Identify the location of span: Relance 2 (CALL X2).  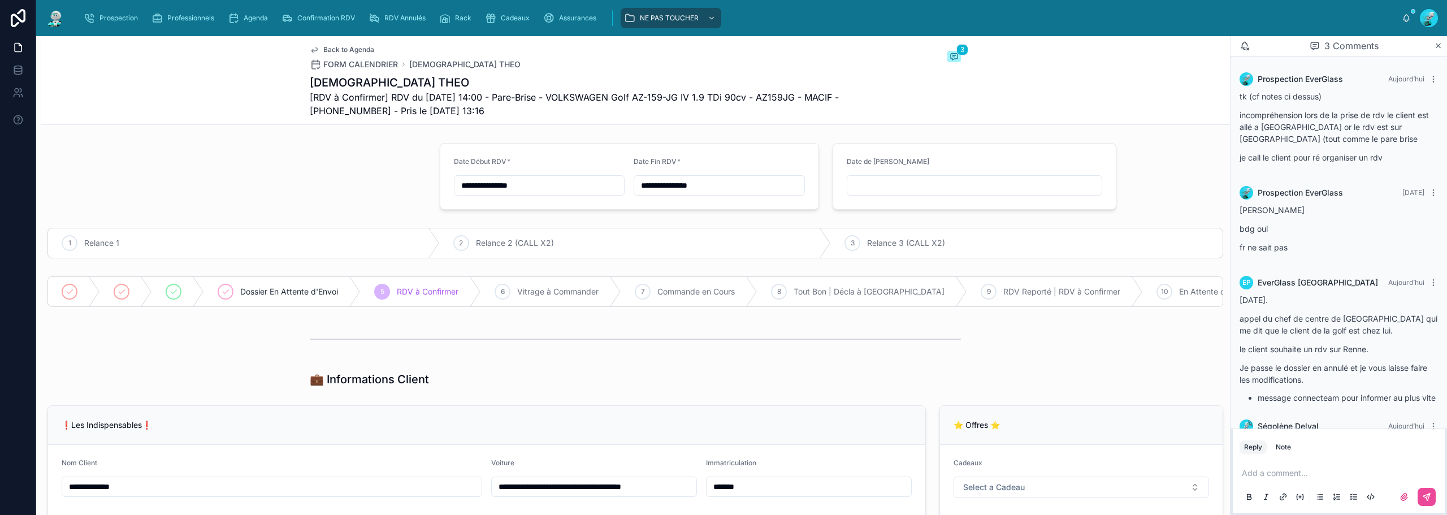
(515, 243).